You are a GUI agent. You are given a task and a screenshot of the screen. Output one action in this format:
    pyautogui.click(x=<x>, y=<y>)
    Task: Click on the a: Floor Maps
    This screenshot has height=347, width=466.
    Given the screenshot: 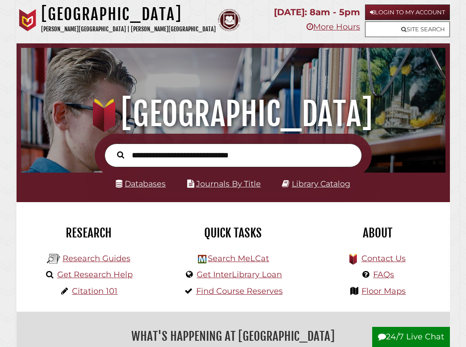 What is the action you would take?
    pyautogui.click(x=383, y=291)
    